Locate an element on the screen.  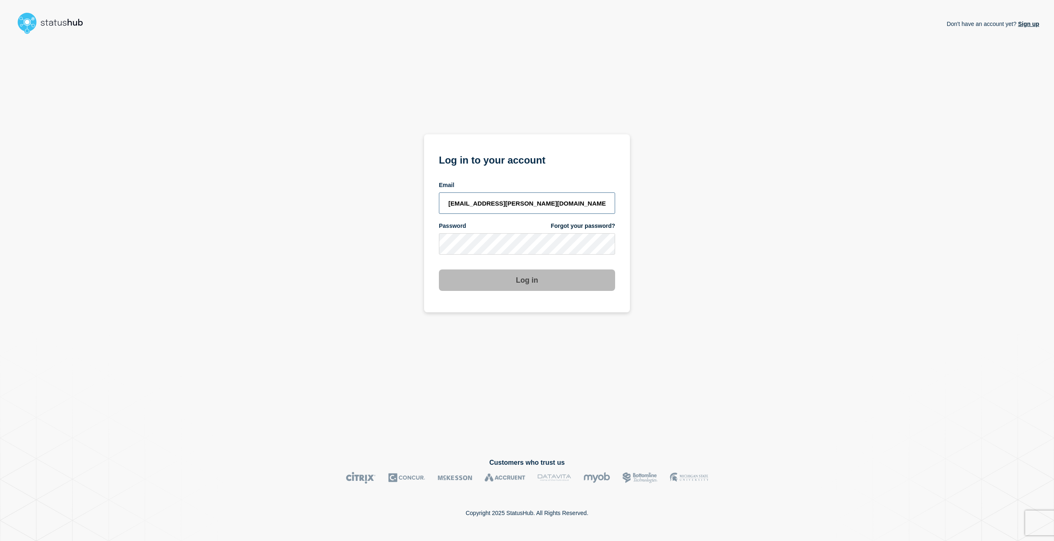
img: MSU logo is located at coordinates (689, 477).